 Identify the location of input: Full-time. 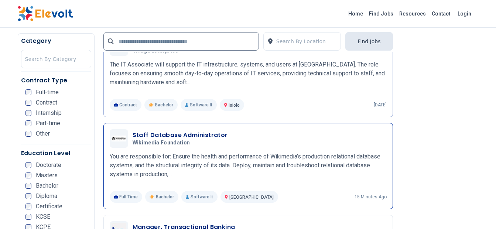
(28, 92).